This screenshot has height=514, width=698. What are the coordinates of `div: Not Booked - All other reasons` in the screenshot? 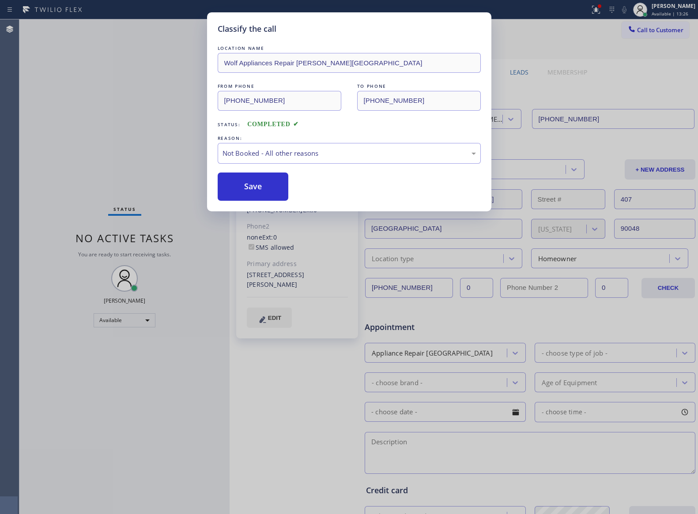 It's located at (349, 153).